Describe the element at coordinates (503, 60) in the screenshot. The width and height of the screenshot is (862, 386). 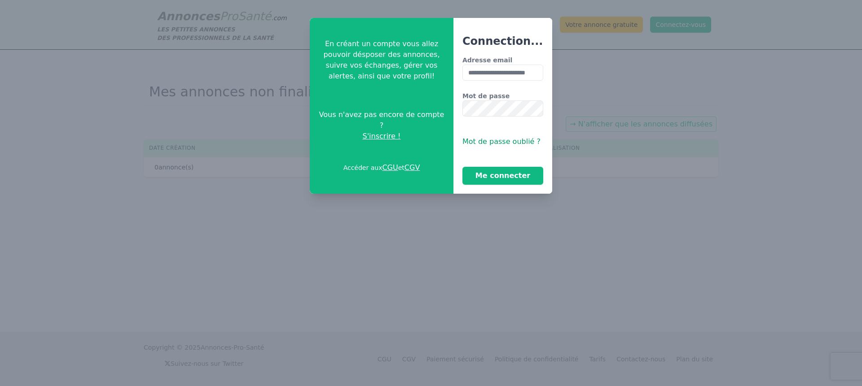
I see `label: Adresse email` at that location.